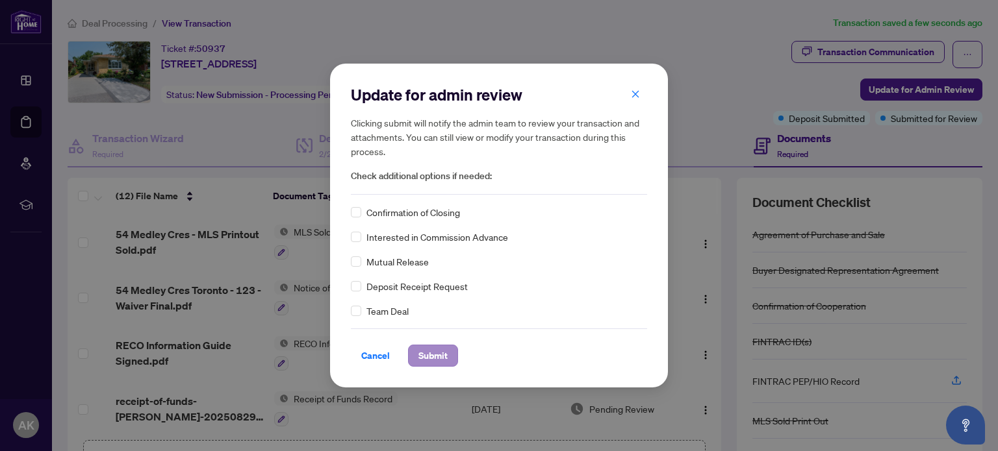 This screenshot has width=998, height=451. Describe the element at coordinates (499, 176) in the screenshot. I see `span: Check additional options if needed:` at that location.